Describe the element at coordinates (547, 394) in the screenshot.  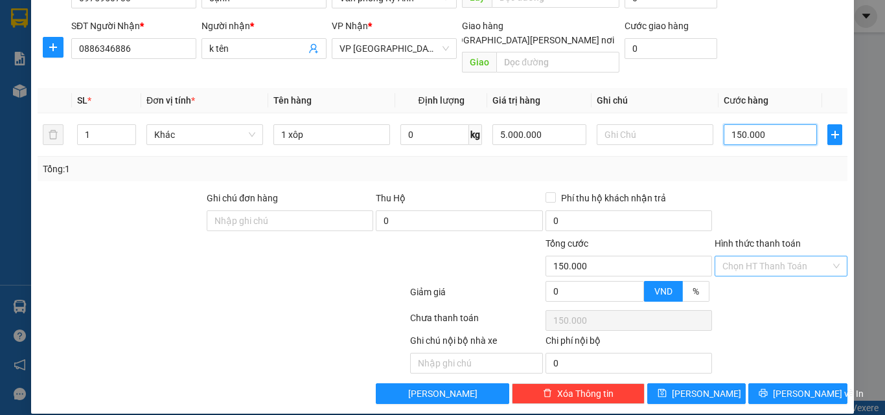
I see `span: delete` at that location.